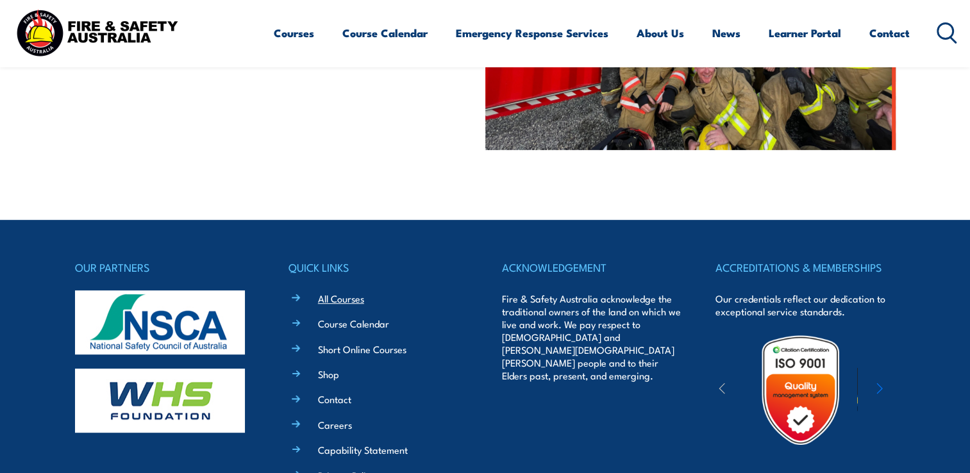  Describe the element at coordinates (294, 33) in the screenshot. I see `a: Courses` at that location.